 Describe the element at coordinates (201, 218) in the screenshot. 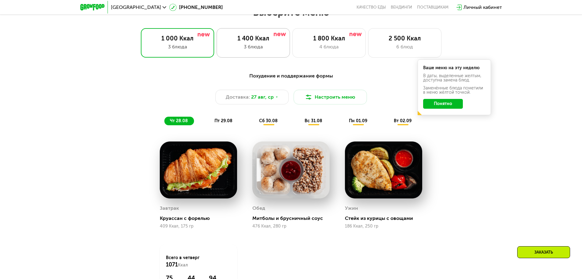

I see `div: Круассан с форелью` at that location.